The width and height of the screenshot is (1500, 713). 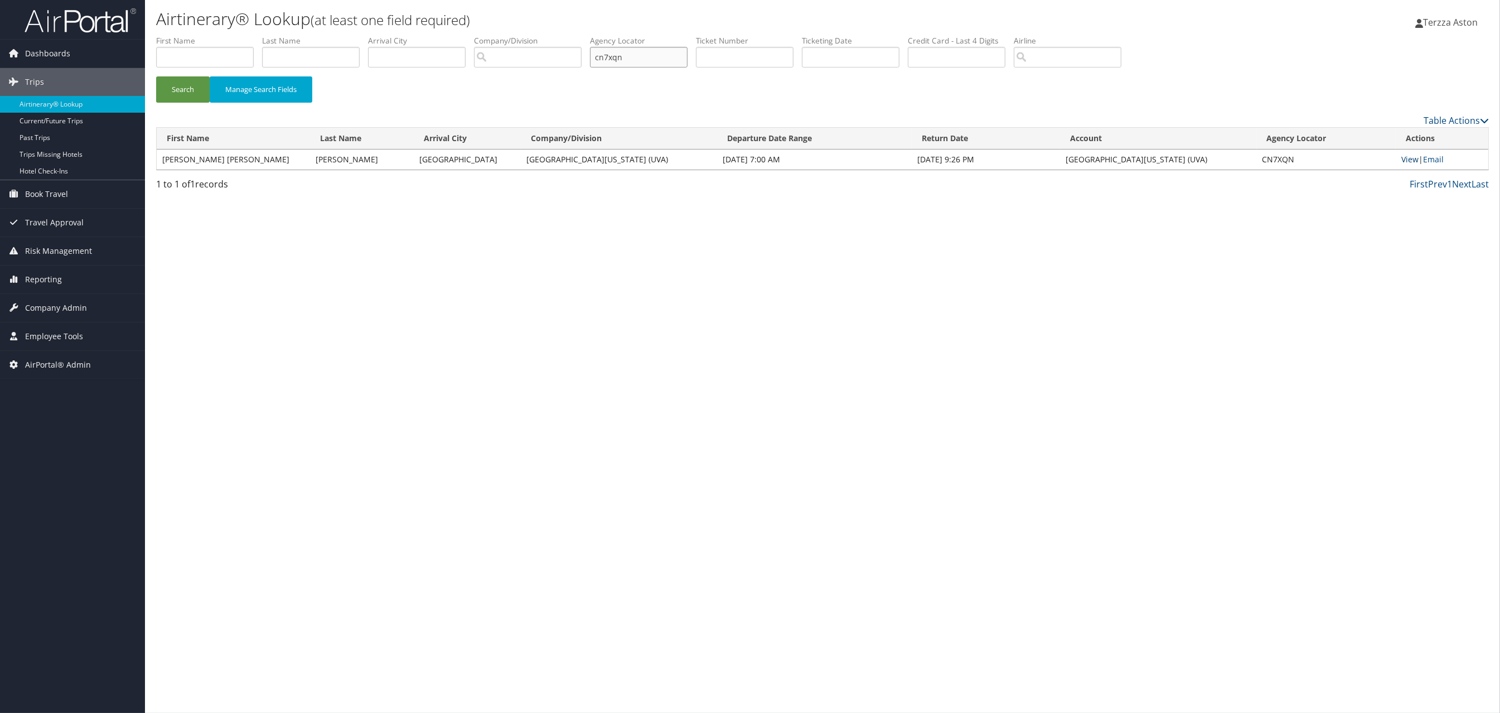 I want to click on button: Search, so click(x=183, y=89).